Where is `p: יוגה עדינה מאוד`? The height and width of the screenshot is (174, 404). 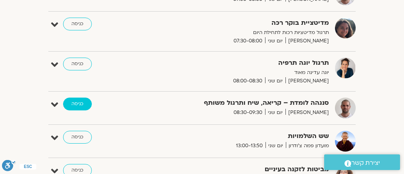
p: יוגה עדינה מאוד is located at coordinates (243, 72).